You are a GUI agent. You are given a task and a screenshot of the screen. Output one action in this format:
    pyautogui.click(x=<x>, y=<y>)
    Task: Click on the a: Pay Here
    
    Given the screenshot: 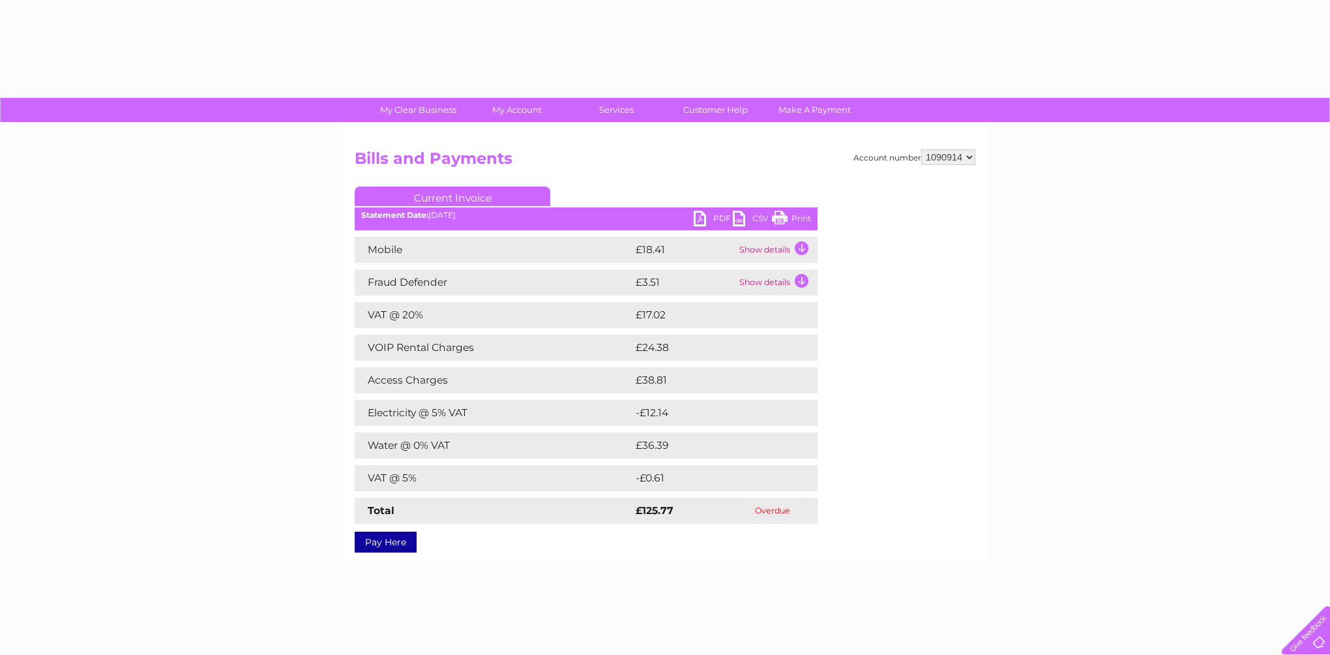 What is the action you would take?
    pyautogui.click(x=385, y=542)
    